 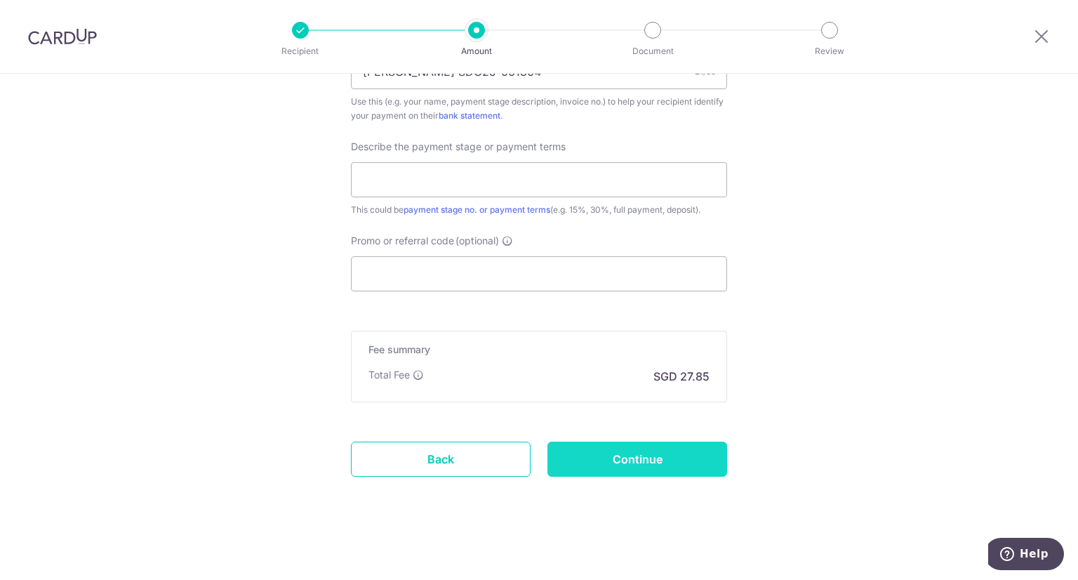 What do you see at coordinates (62, 36) in the screenshot?
I see `img: CardUp` at bounding box center [62, 36].